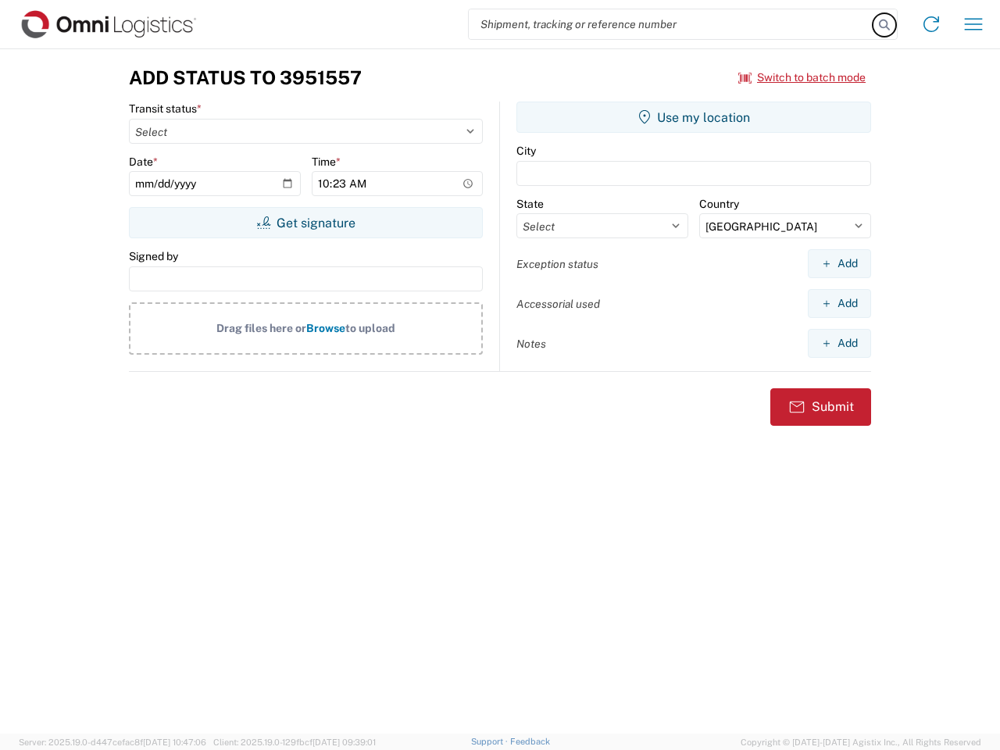 The height and width of the screenshot is (750, 1000). Describe the element at coordinates (530, 204) in the screenshot. I see `label: State` at that location.